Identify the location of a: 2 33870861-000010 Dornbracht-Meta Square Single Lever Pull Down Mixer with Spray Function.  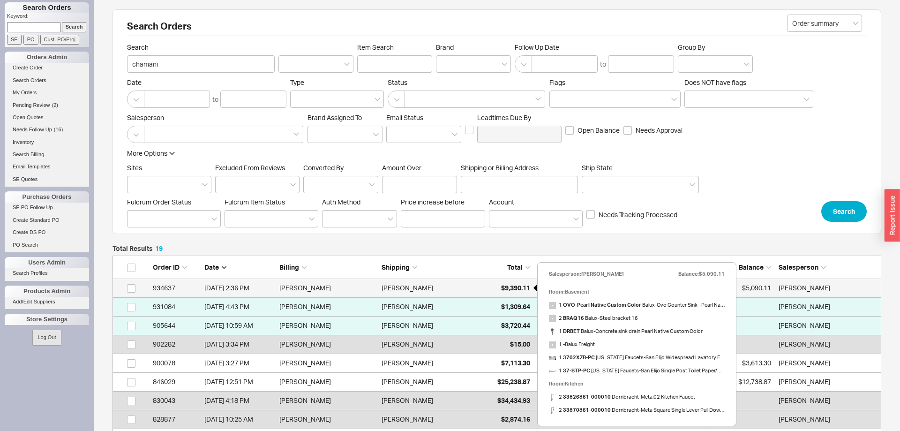
(637, 410).